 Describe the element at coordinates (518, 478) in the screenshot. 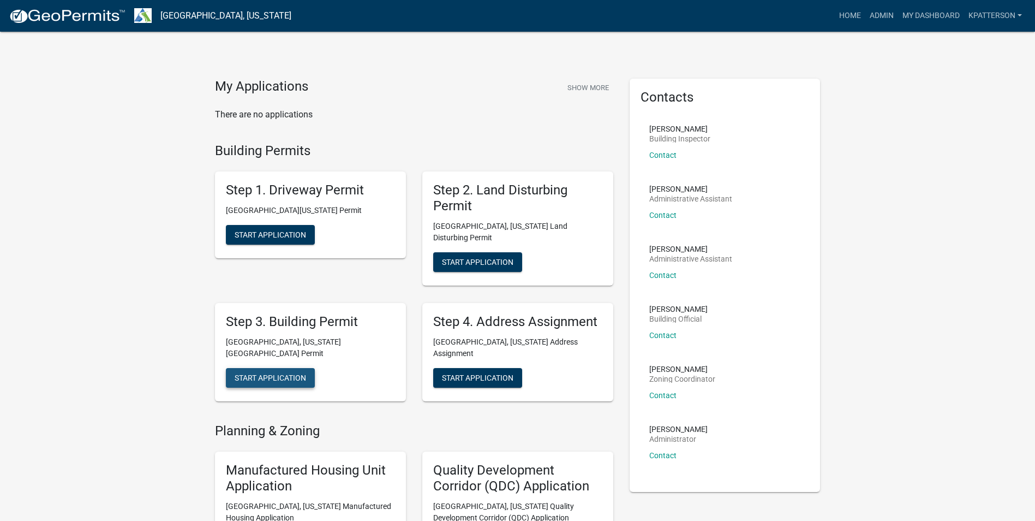

I see `h5: Quality Development Corridor (QDC) Application` at that location.